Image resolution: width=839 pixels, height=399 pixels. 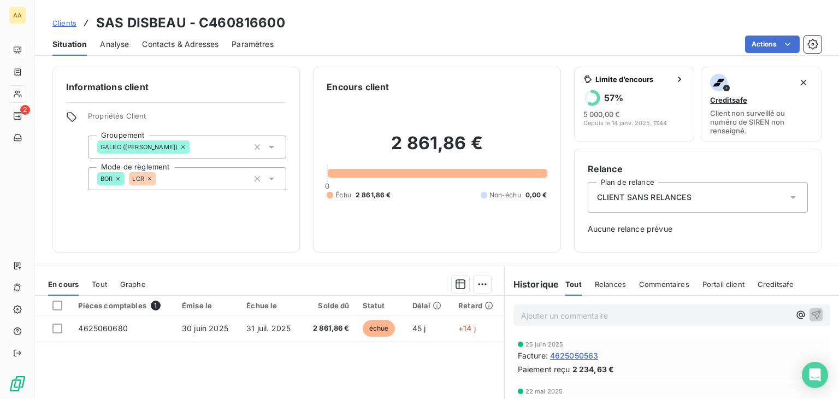 I want to click on h6: Encours client, so click(x=358, y=87).